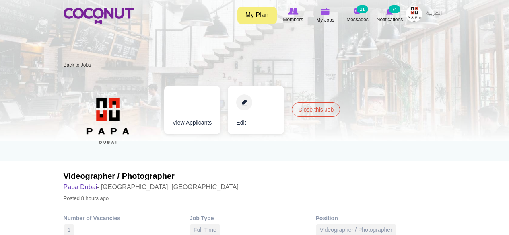  What do you see at coordinates (390, 20) in the screenshot?
I see `span: Notifications` at bounding box center [390, 20].